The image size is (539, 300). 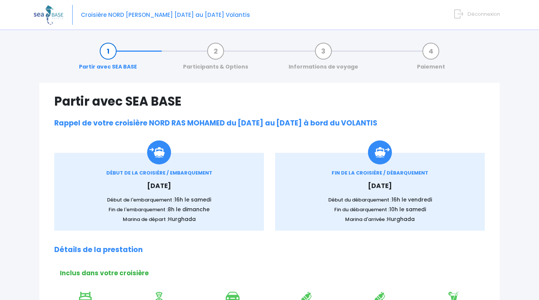 What do you see at coordinates (407, 209) in the screenshot?
I see `span: 10h le samedi` at bounding box center [407, 209].